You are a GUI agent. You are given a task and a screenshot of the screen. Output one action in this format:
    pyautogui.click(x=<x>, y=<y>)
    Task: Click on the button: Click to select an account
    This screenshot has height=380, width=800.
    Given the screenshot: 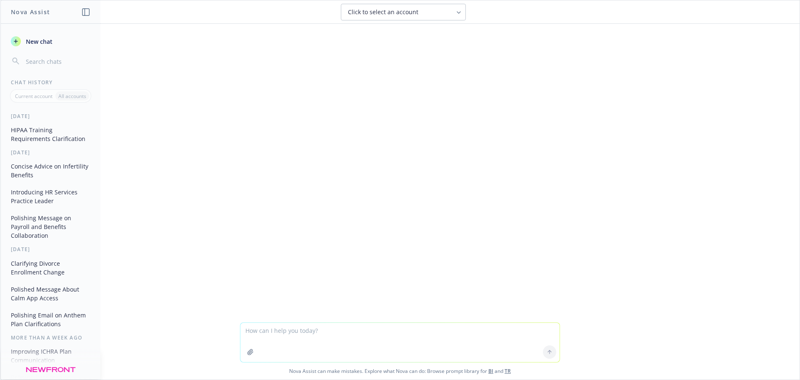 What is the action you would take?
    pyautogui.click(x=403, y=12)
    